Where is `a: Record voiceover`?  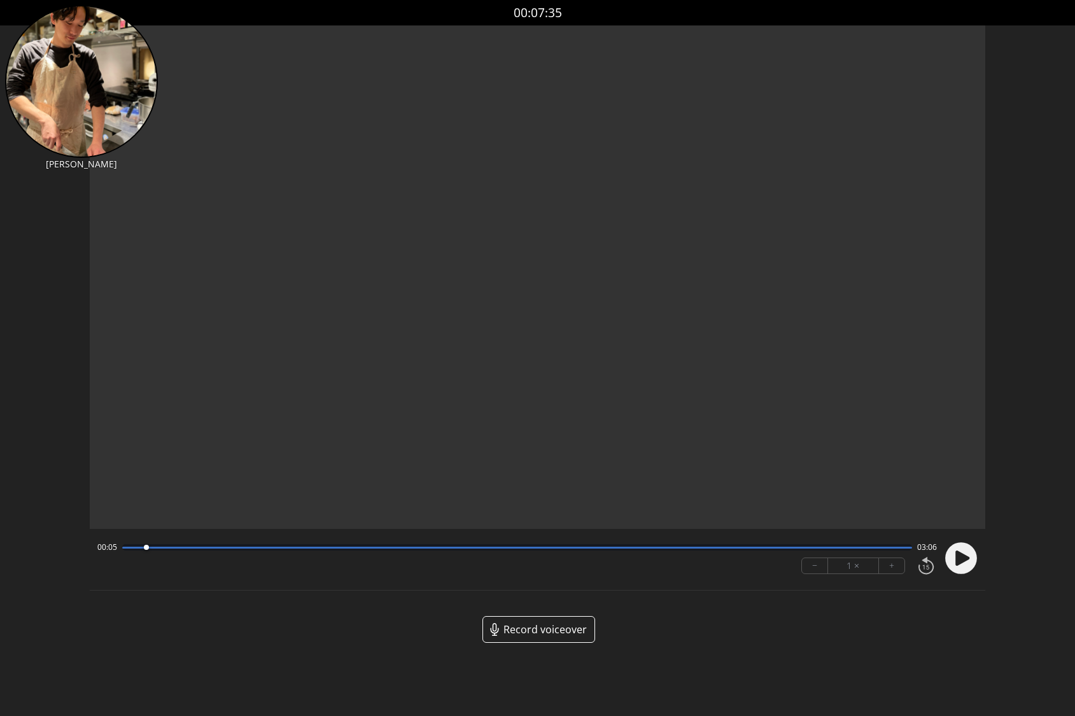
a: Record voiceover is located at coordinates (539, 630).